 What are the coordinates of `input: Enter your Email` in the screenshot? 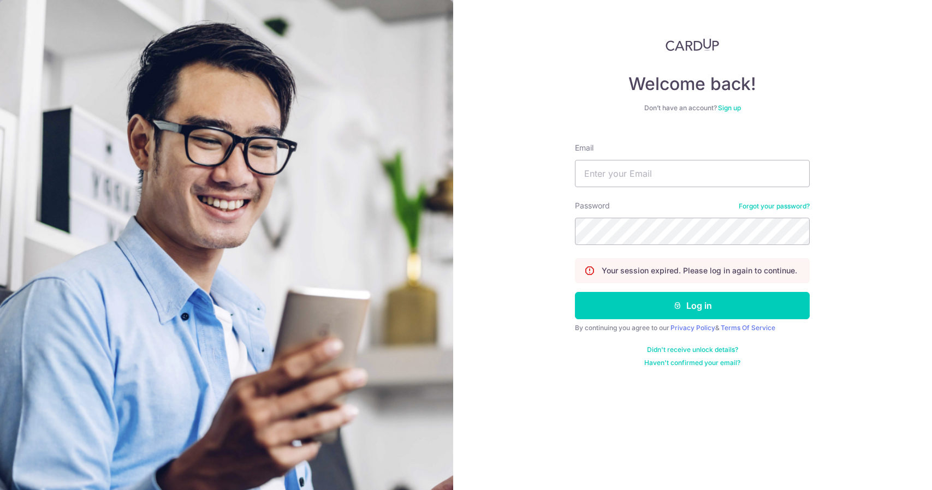 It's located at (692, 174).